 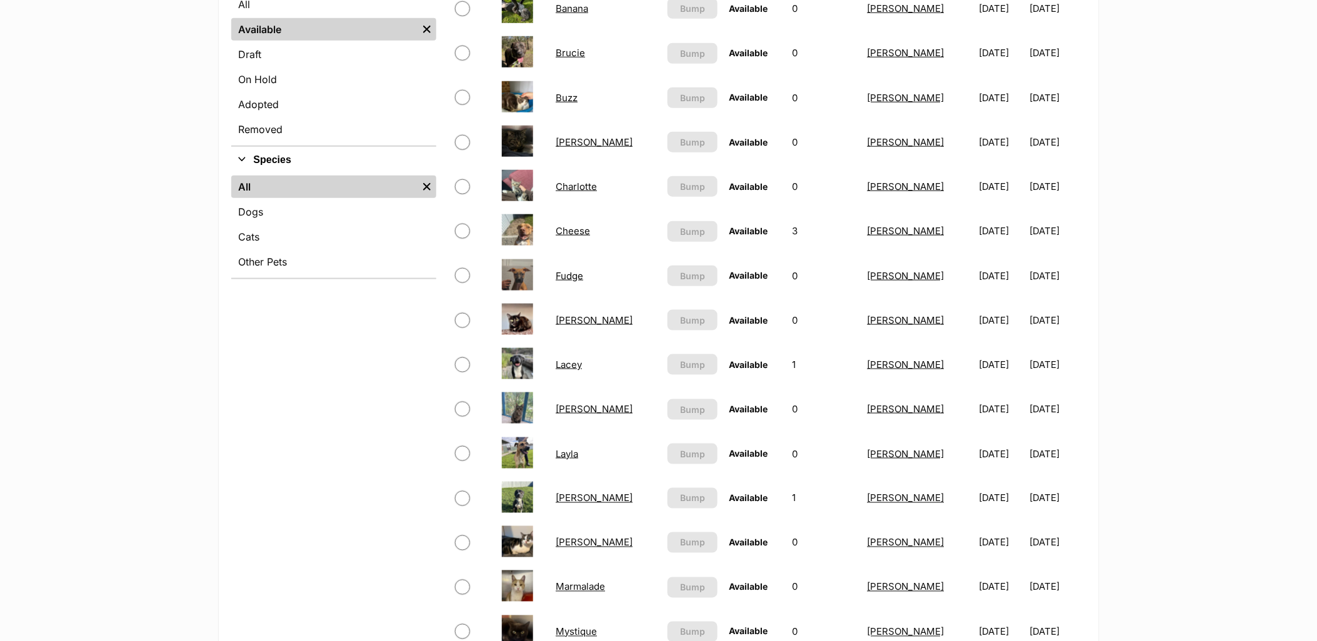 What do you see at coordinates (334, 262) in the screenshot?
I see `a: Other Pets` at bounding box center [334, 262].